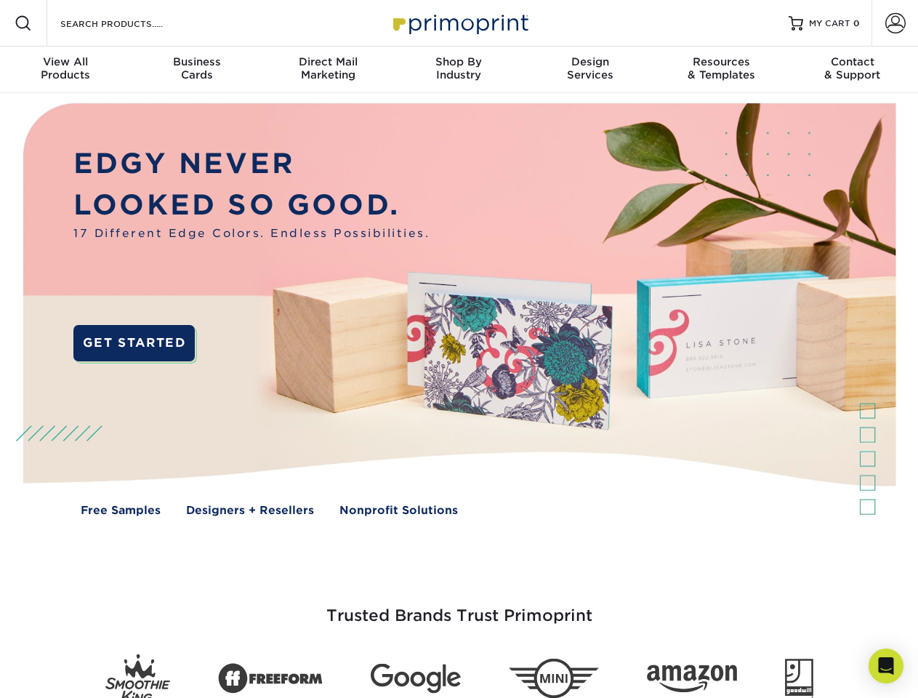 The width and height of the screenshot is (918, 698). What do you see at coordinates (121, 510) in the screenshot?
I see `a: Free Samples` at bounding box center [121, 510].